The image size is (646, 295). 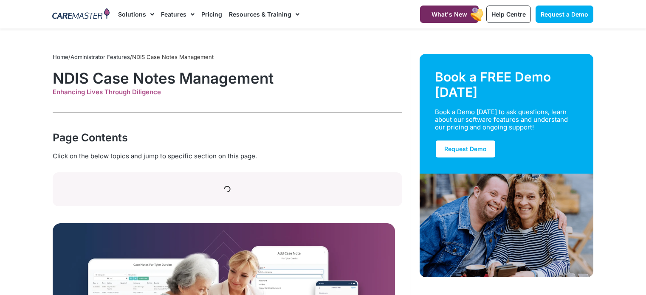 What do you see at coordinates (100, 57) in the screenshot?
I see `a: Administrator Features` at bounding box center [100, 57].